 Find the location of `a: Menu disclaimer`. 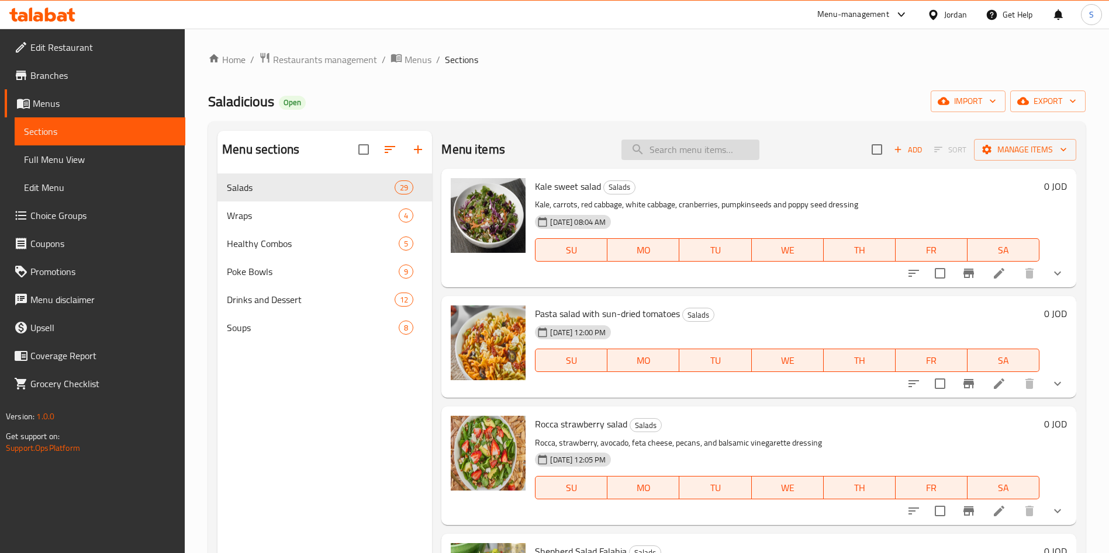

a: Menu disclaimer is located at coordinates (95, 300).